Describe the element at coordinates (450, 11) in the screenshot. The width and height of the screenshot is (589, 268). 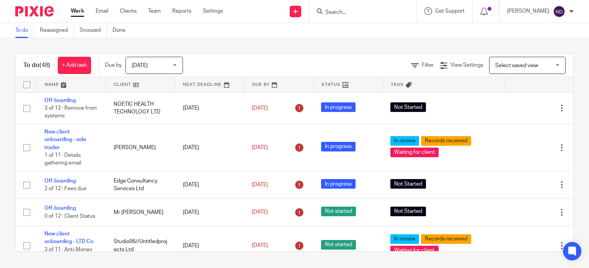
I see `span: Get Support` at that location.